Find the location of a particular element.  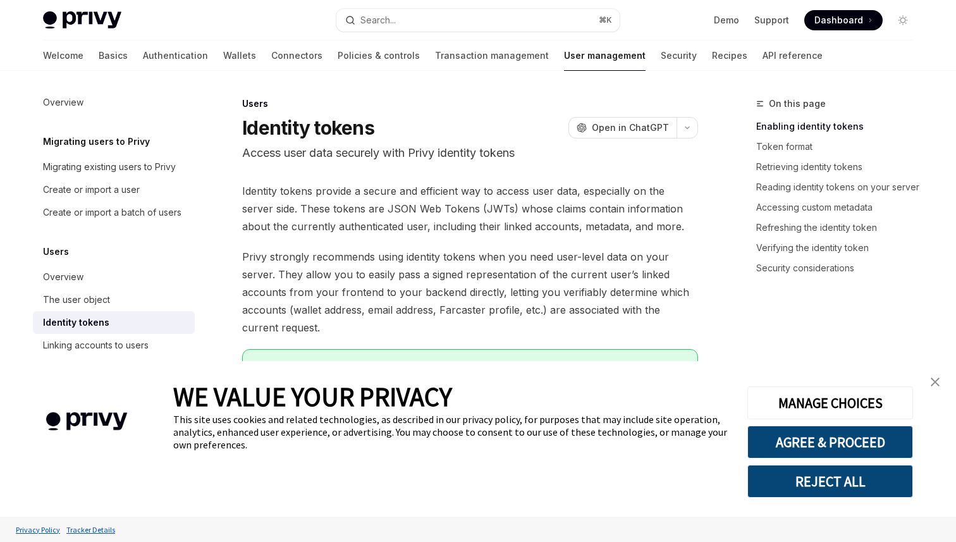

h5: Users is located at coordinates (56, 252).